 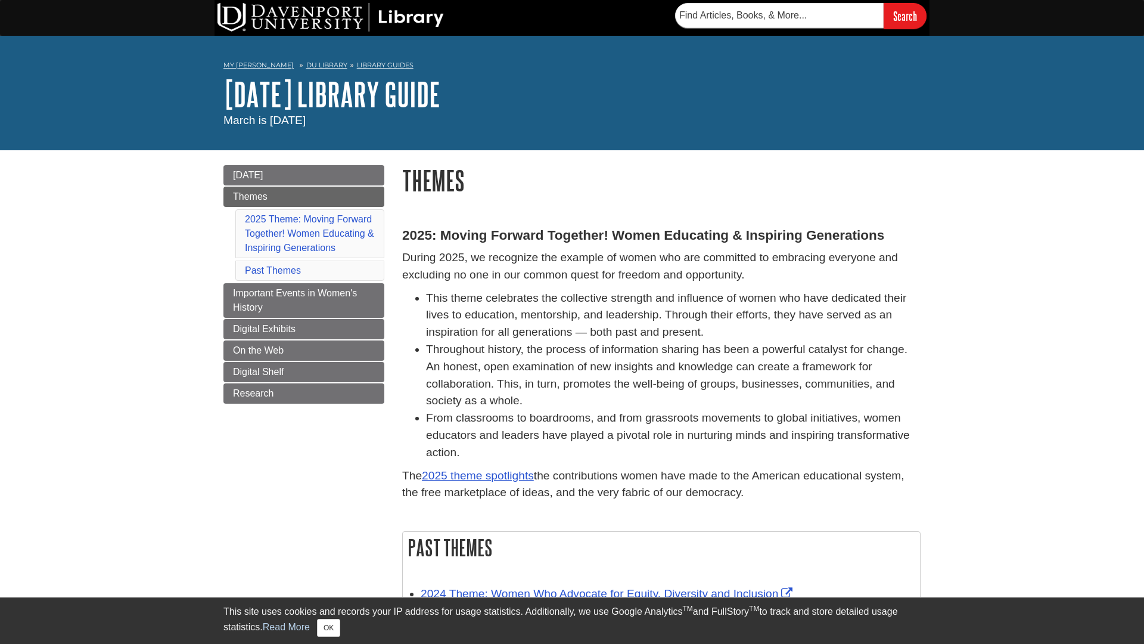 What do you see at coordinates (385, 65) in the screenshot?
I see `a: Library Guides` at bounding box center [385, 65].